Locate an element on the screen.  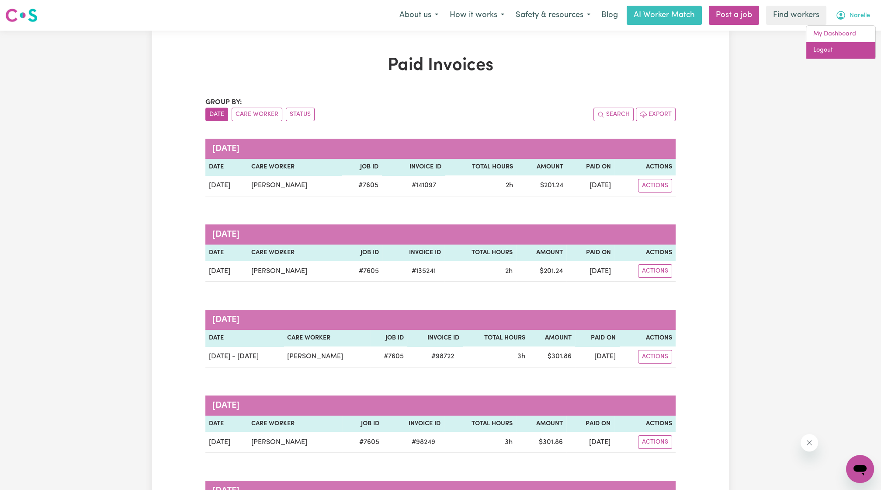
img: Careseekers logo is located at coordinates (21, 15).